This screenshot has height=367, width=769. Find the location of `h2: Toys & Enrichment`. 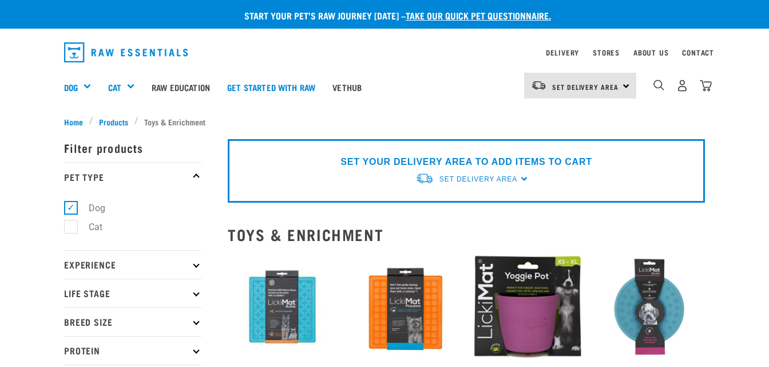

h2: Toys & Enrichment is located at coordinates (466, 234).